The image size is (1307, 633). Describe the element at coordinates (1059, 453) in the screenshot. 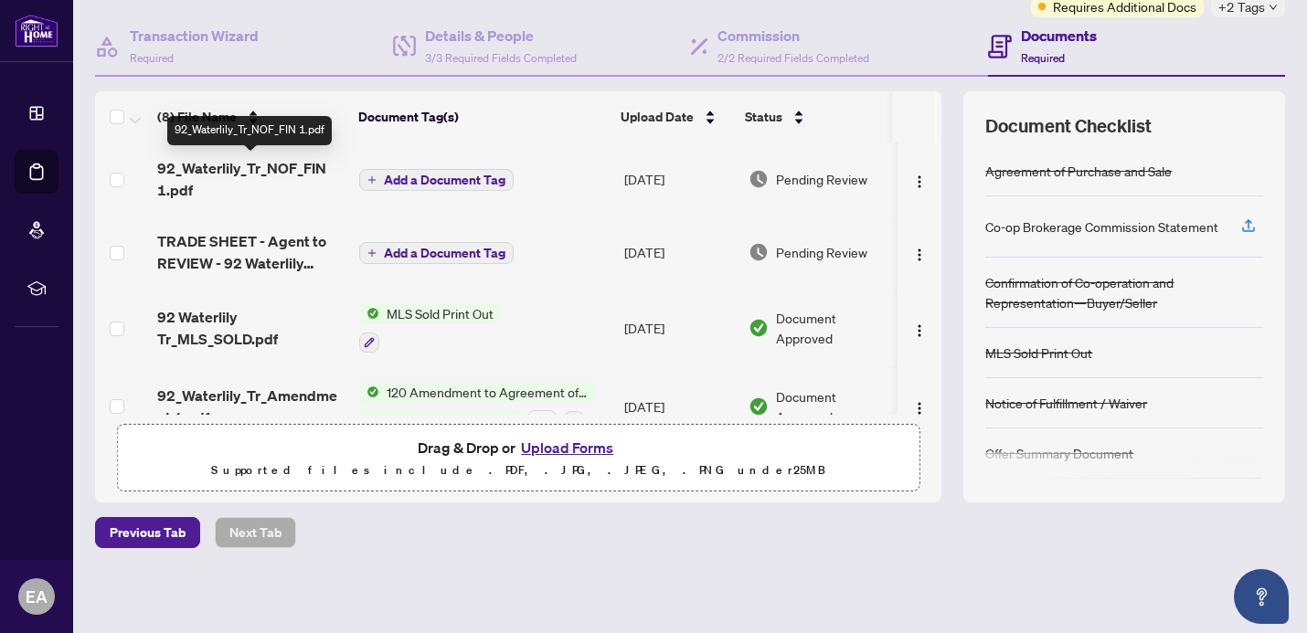

I see `div: Offer Summary Document` at that location.